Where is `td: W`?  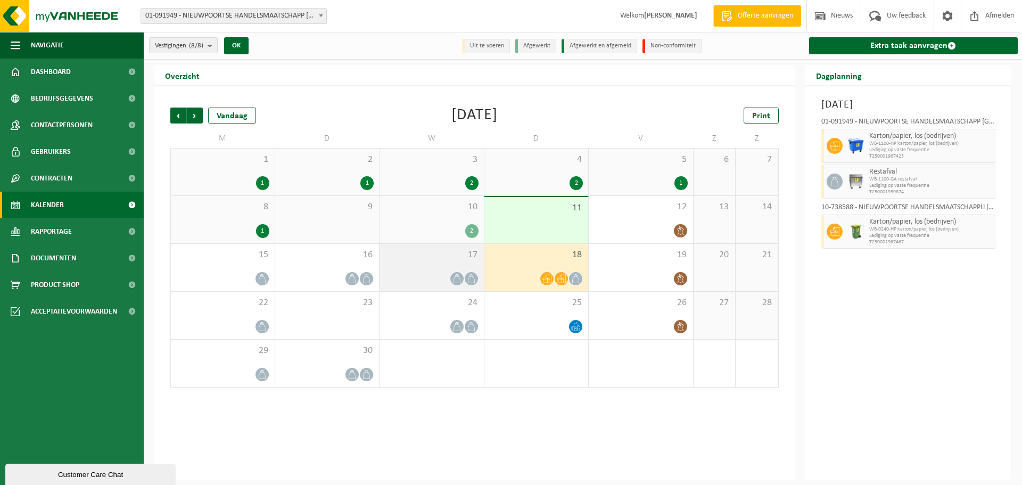
td: W is located at coordinates (432, 138).